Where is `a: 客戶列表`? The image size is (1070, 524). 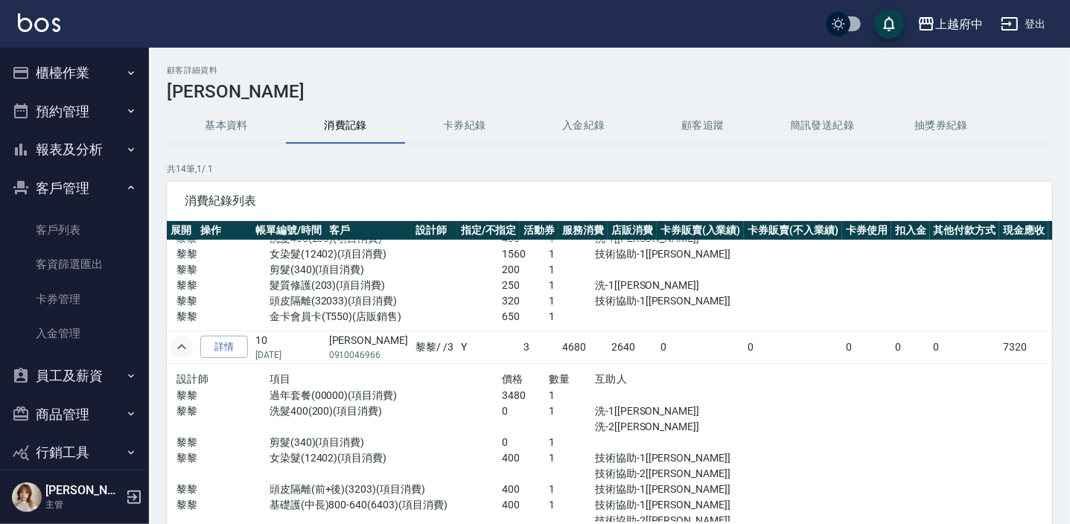
a: 客戶列表 is located at coordinates (74, 230).